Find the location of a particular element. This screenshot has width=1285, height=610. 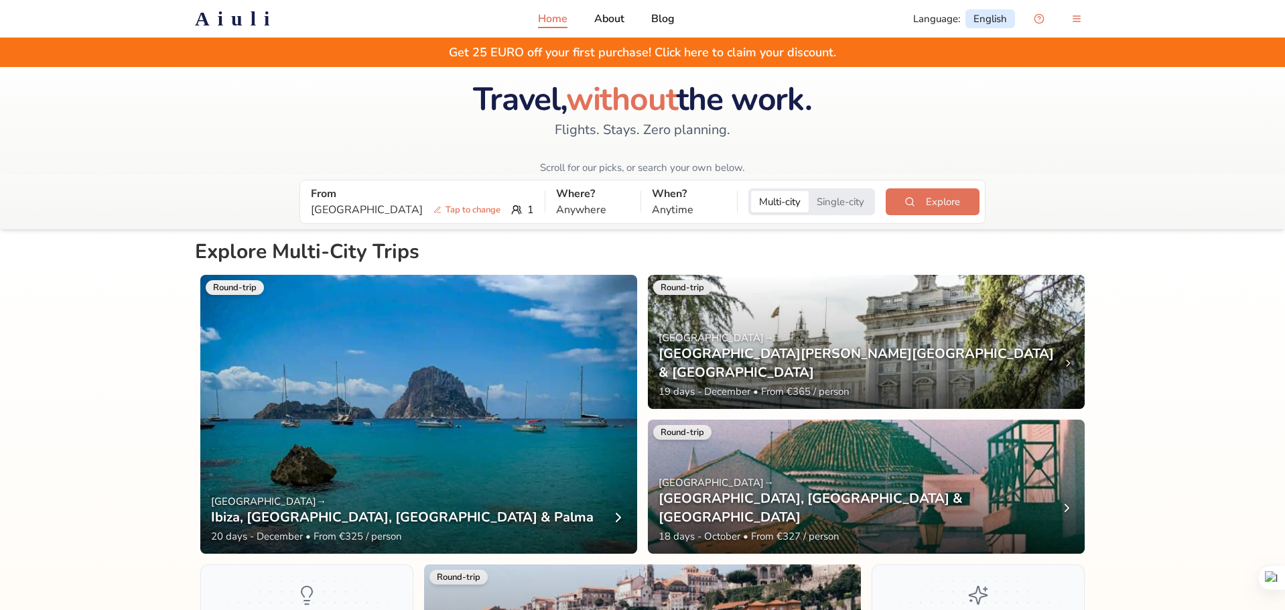

p: About is located at coordinates (609, 19).